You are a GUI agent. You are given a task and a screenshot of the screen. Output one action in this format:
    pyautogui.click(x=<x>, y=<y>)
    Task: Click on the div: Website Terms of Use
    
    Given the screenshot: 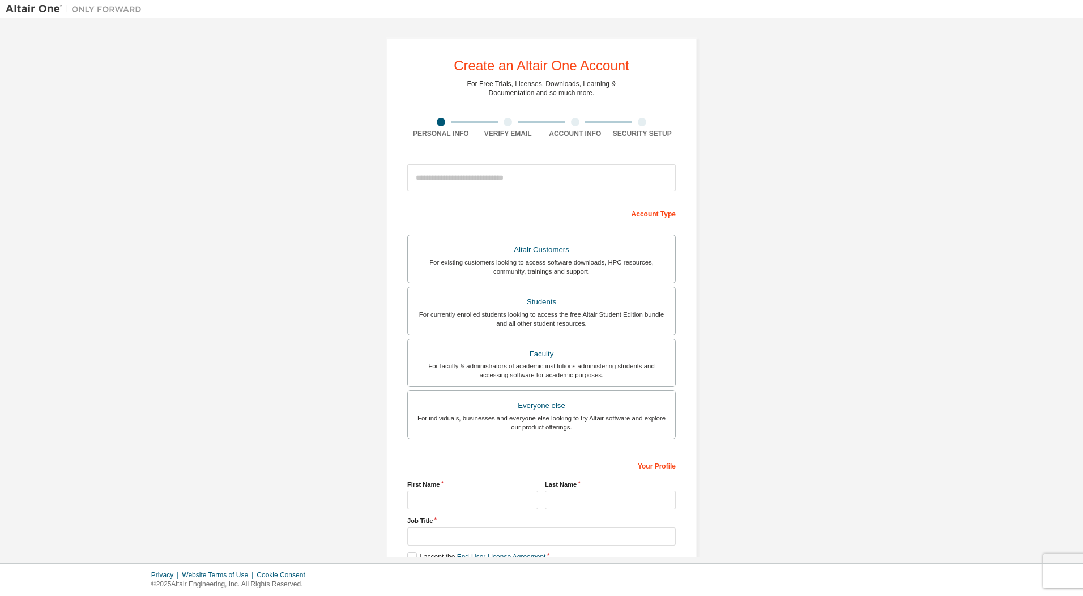 What is the action you would take?
    pyautogui.click(x=219, y=575)
    